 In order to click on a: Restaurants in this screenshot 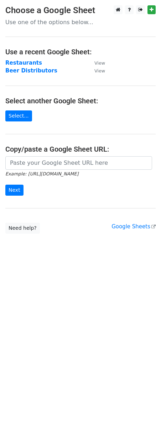, I will do `click(23, 63)`.